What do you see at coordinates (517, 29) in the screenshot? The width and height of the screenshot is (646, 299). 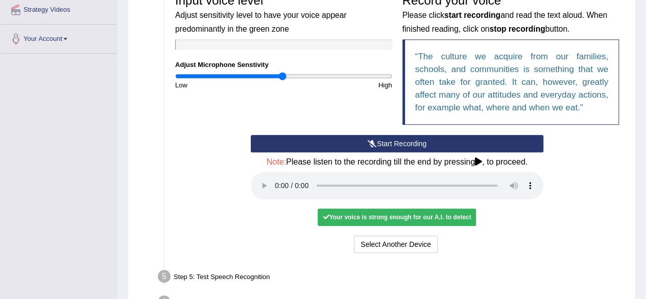 I see `b: stop recording` at bounding box center [517, 29].